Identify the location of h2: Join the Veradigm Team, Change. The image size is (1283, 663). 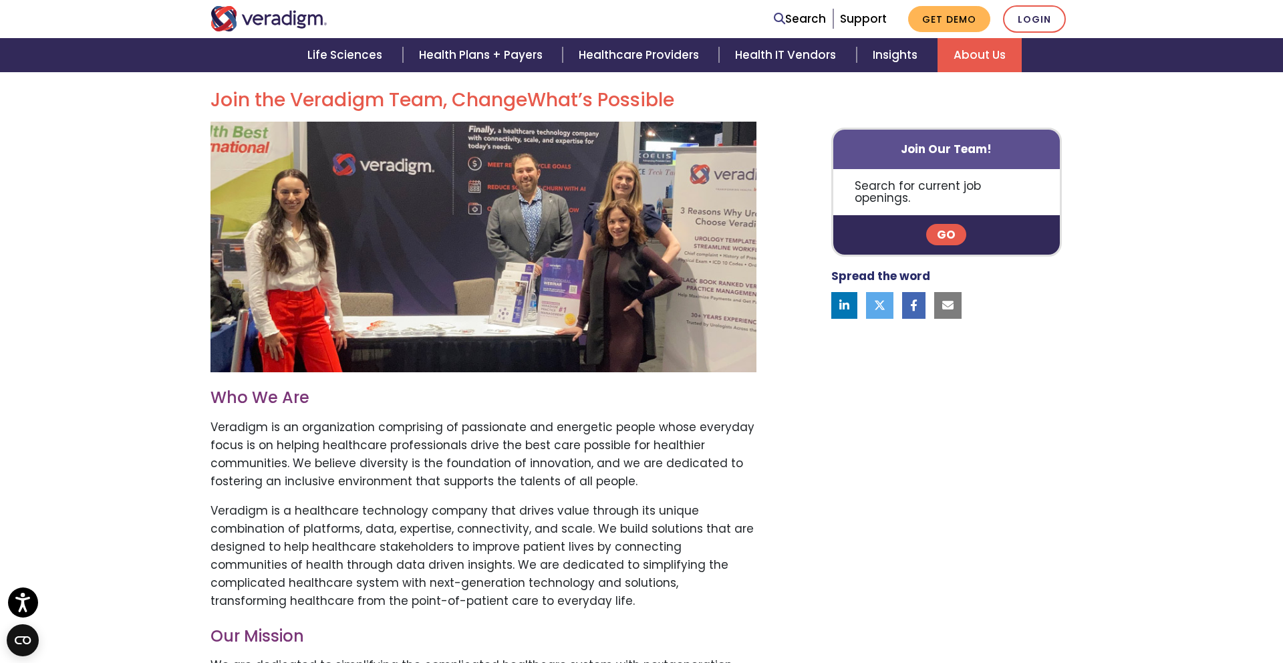
(483, 100).